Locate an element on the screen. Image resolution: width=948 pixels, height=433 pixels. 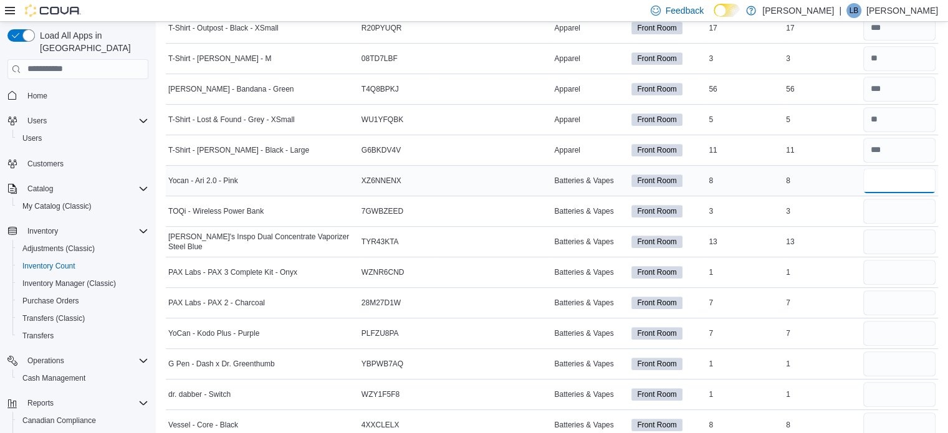
button: Operations is located at coordinates (46, 361).